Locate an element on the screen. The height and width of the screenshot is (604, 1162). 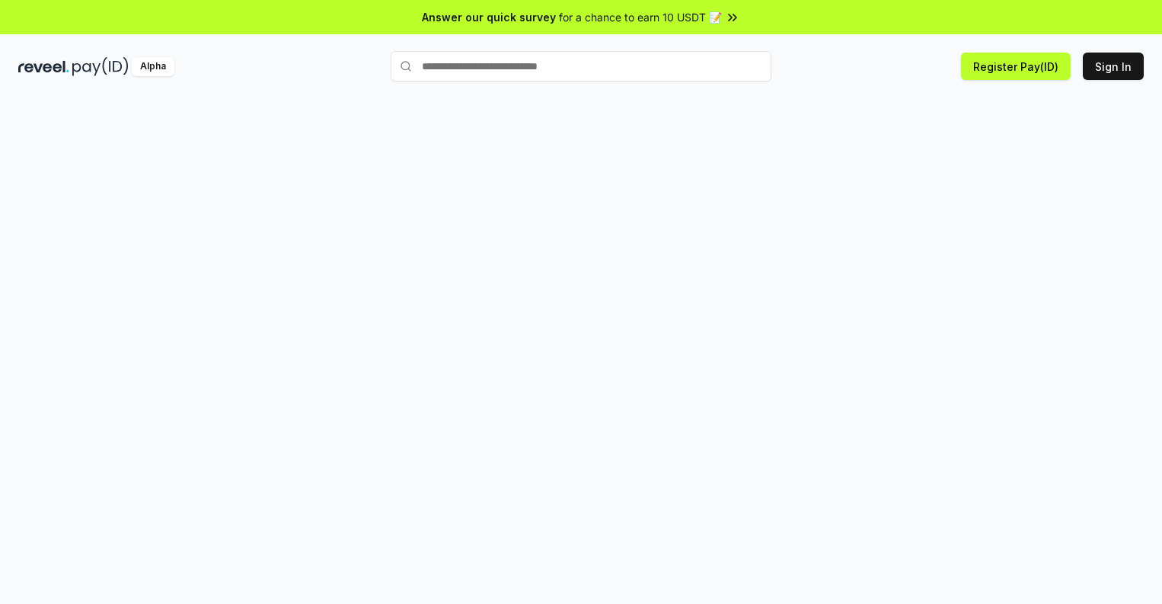
img: reveel_dark is located at coordinates (43, 66).